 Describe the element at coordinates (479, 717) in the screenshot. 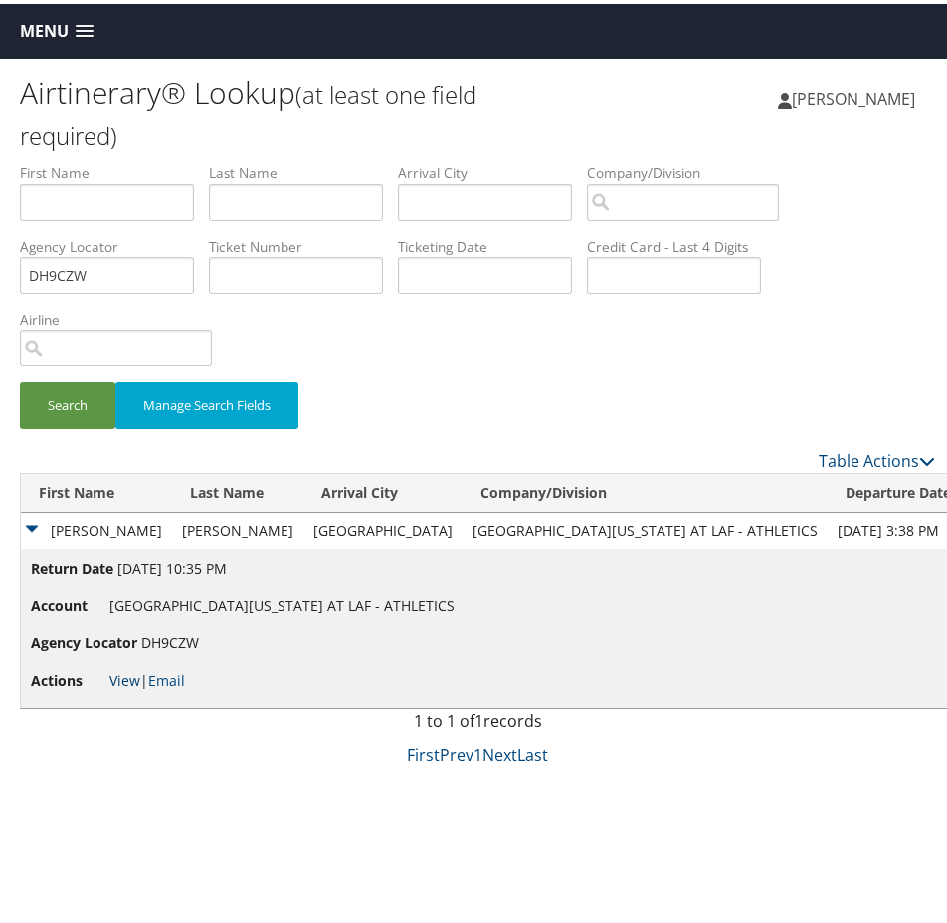

I see `span: 1` at that location.